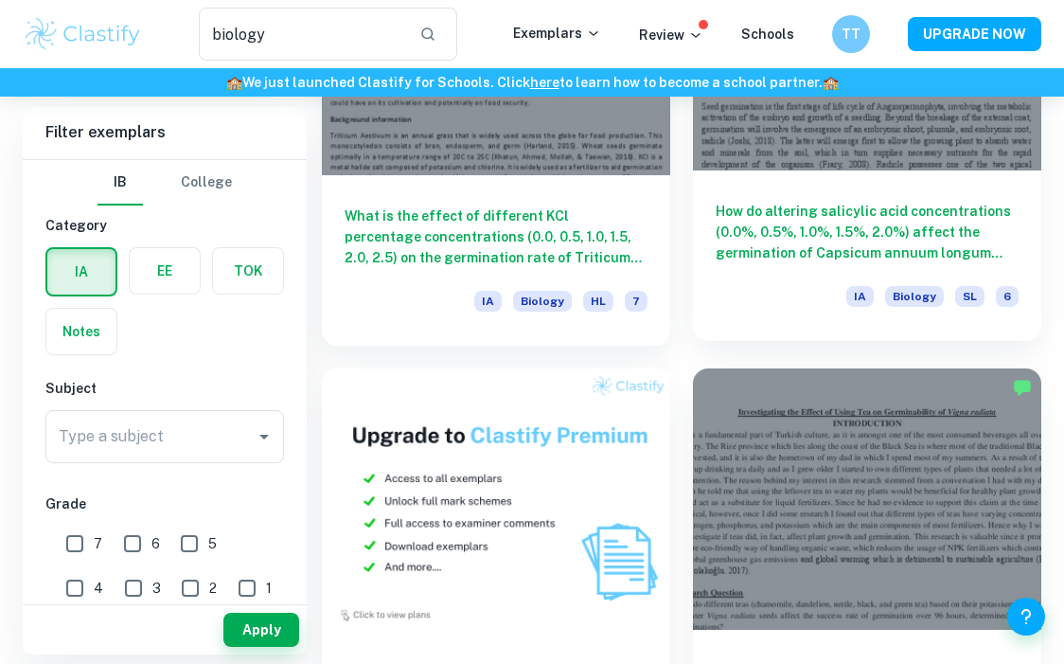  Describe the element at coordinates (165, 183) in the screenshot. I see `div: Filter type choice` at that location.